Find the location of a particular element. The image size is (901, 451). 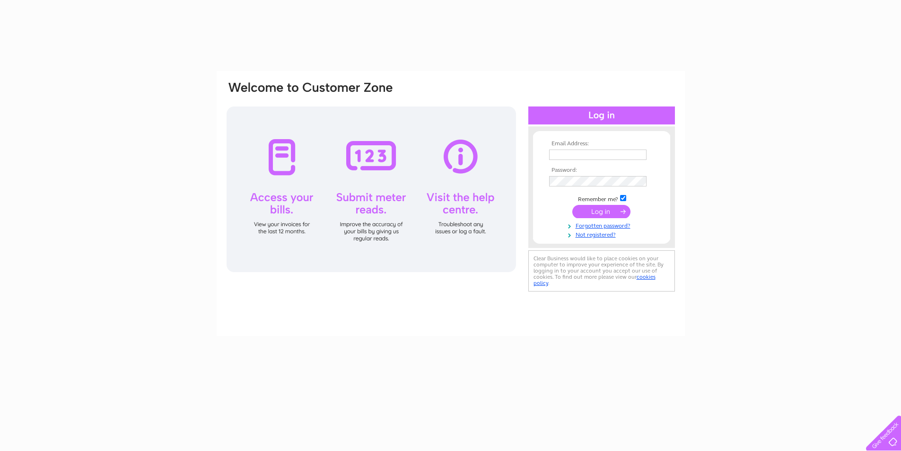

a: cookies policy is located at coordinates (595, 280).